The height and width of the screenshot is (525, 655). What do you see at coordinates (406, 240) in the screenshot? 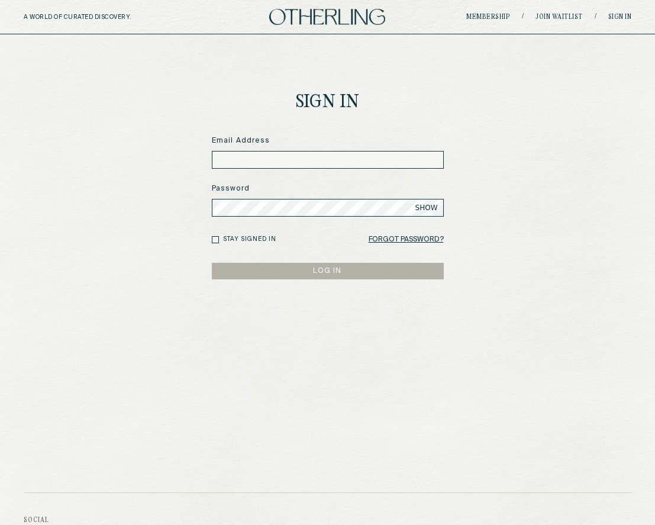
I see `a: Forgot Password?` at bounding box center [406, 240].